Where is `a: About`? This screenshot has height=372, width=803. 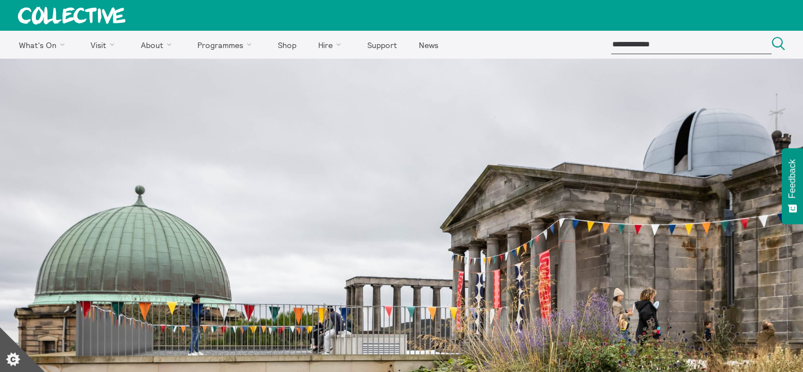
a: About is located at coordinates (158, 45).